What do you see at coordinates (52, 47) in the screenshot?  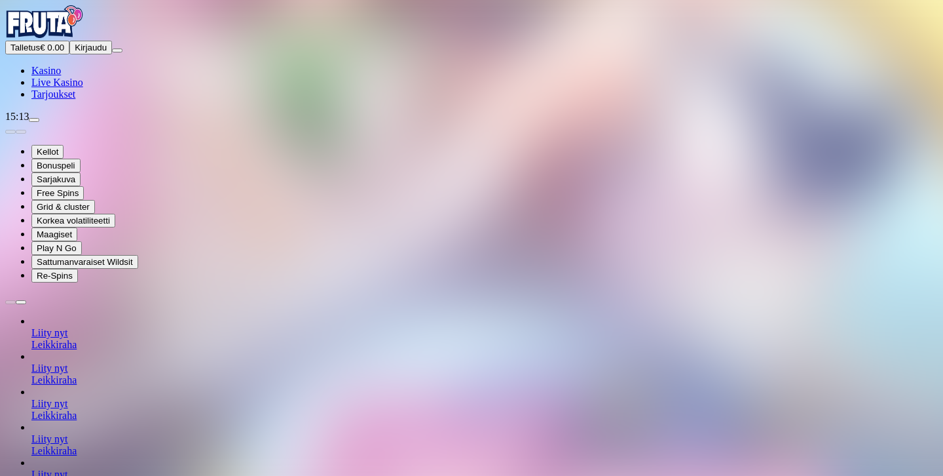 I see `span: € 0.00` at bounding box center [52, 47].